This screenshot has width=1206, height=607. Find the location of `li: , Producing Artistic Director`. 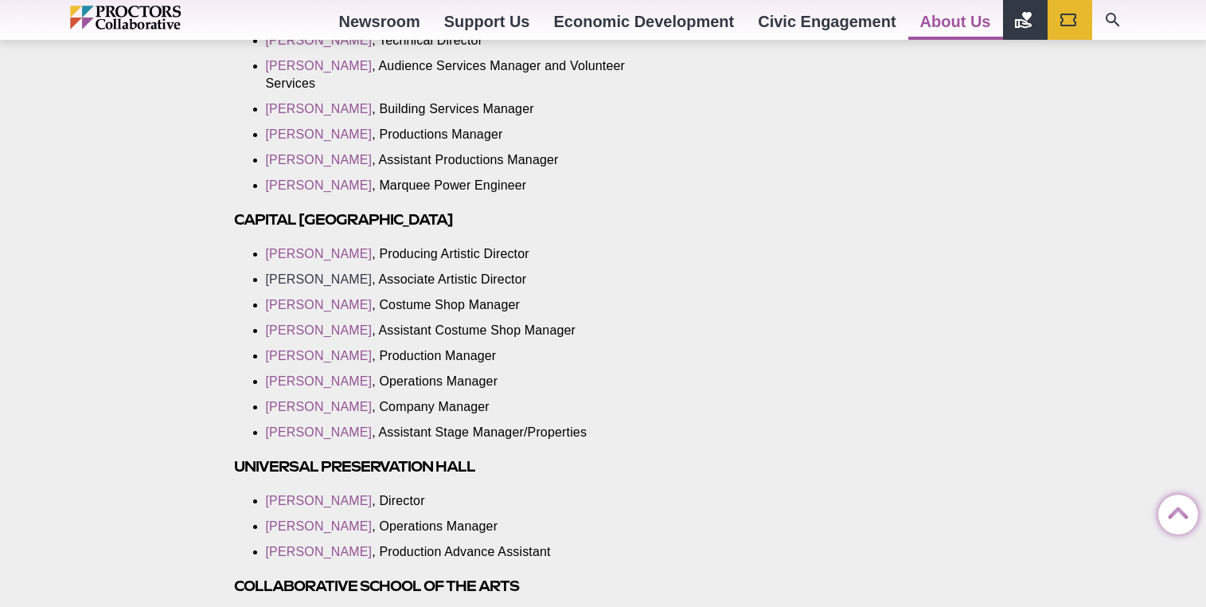

li: , Producing Artistic Director is located at coordinates (472, 254).